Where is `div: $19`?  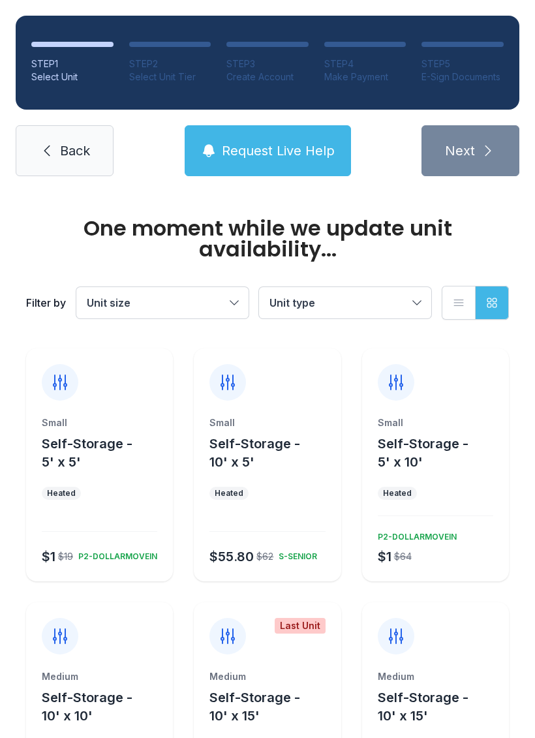 div: $19 is located at coordinates (65, 557).